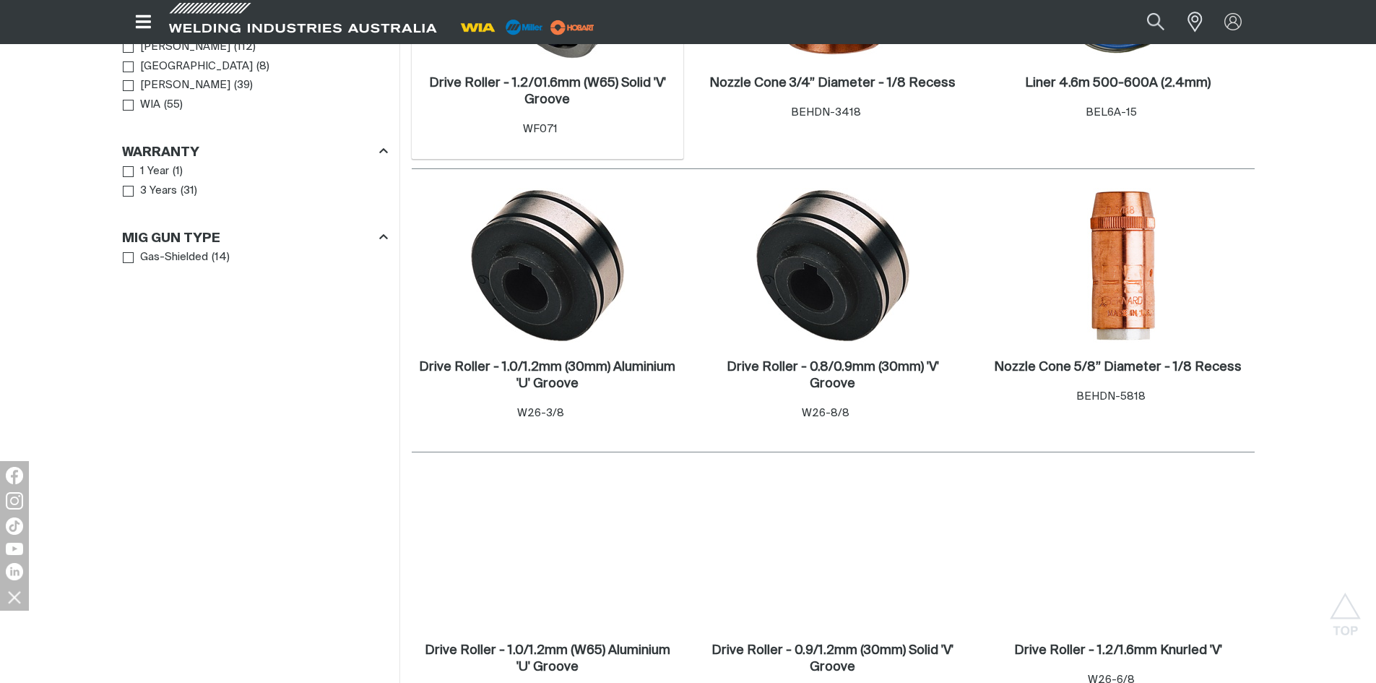  Describe the element at coordinates (255, 238) in the screenshot. I see `div: MIG Gun Type` at that location.